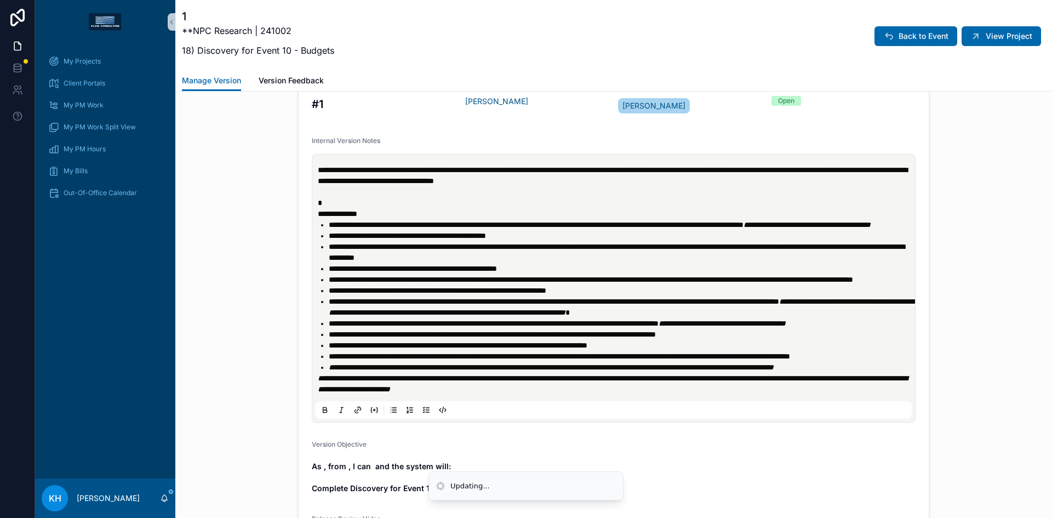 The image size is (1052, 518). What do you see at coordinates (55, 498) in the screenshot?
I see `span: KH` at bounding box center [55, 498].